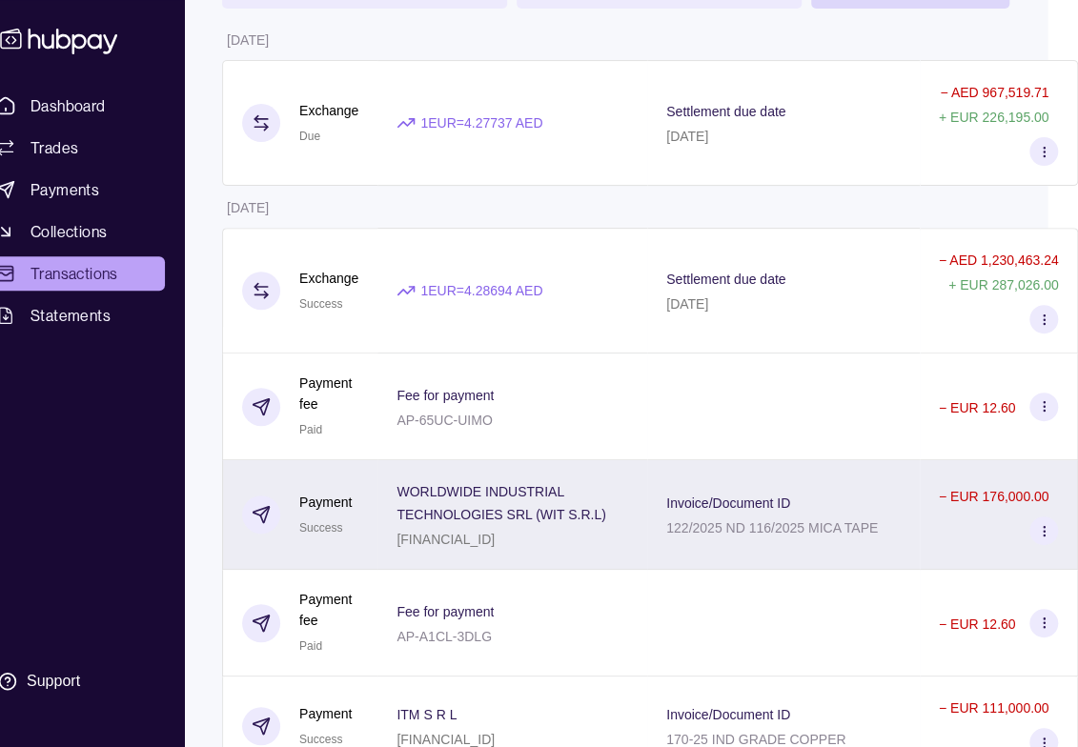  What do you see at coordinates (65, 190) in the screenshot?
I see `span: Payments` at bounding box center [65, 190].